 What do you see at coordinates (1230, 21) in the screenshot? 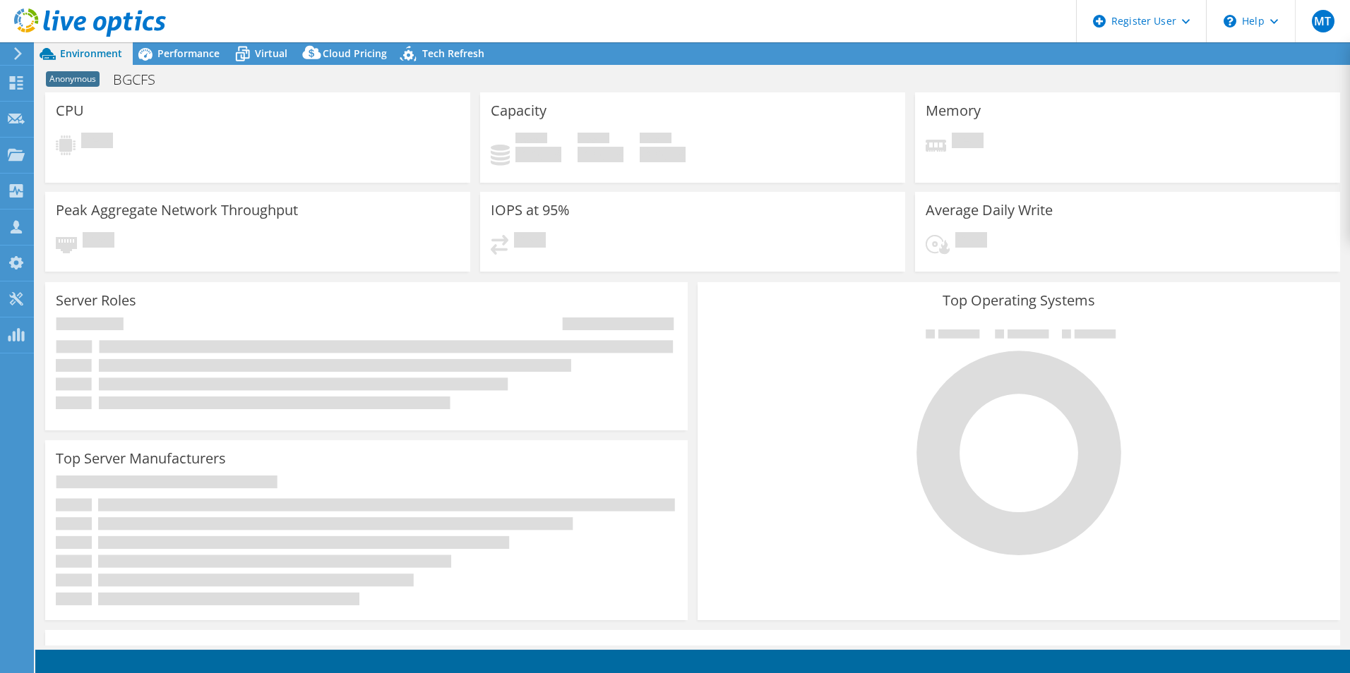
I see `svg: \n` at bounding box center [1230, 21].